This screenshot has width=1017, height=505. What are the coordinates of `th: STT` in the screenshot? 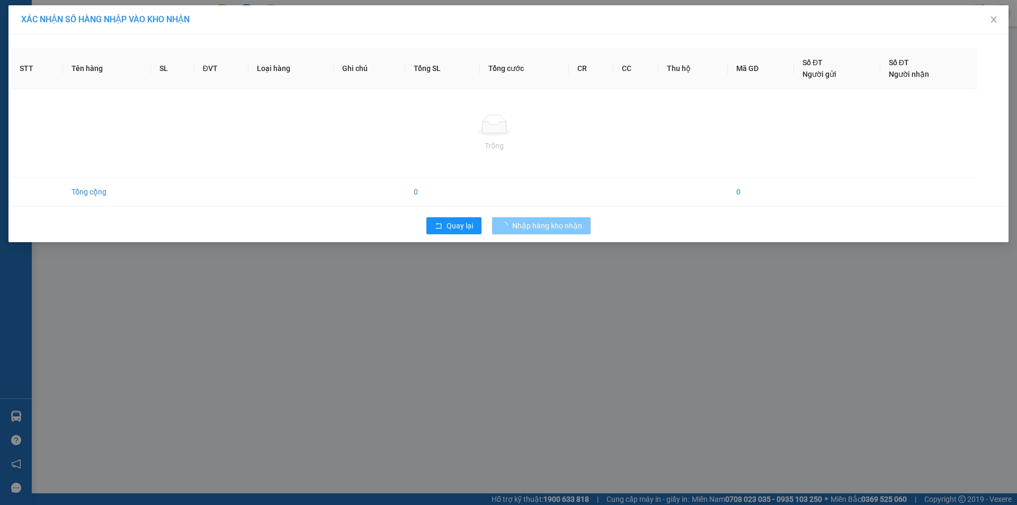 It's located at (37, 68).